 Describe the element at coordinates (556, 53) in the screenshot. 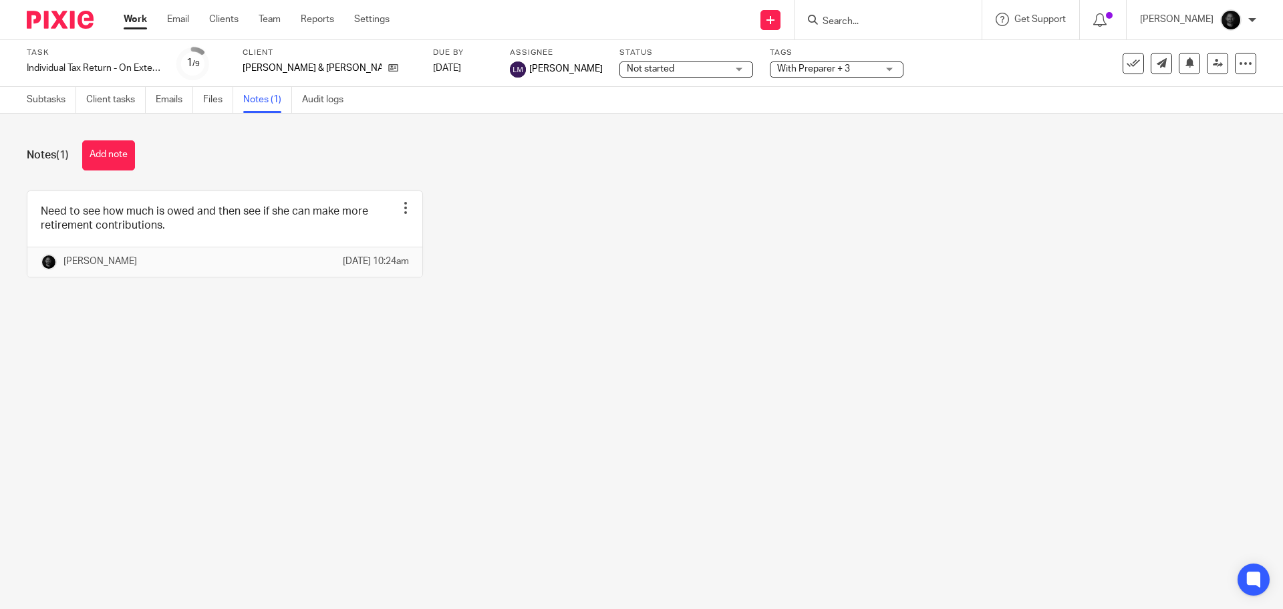

I see `label: Assignee` at that location.